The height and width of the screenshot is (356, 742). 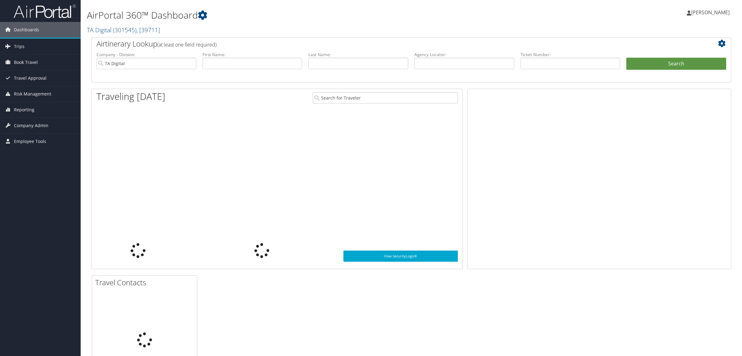 I want to click on span: Trips, so click(x=19, y=47).